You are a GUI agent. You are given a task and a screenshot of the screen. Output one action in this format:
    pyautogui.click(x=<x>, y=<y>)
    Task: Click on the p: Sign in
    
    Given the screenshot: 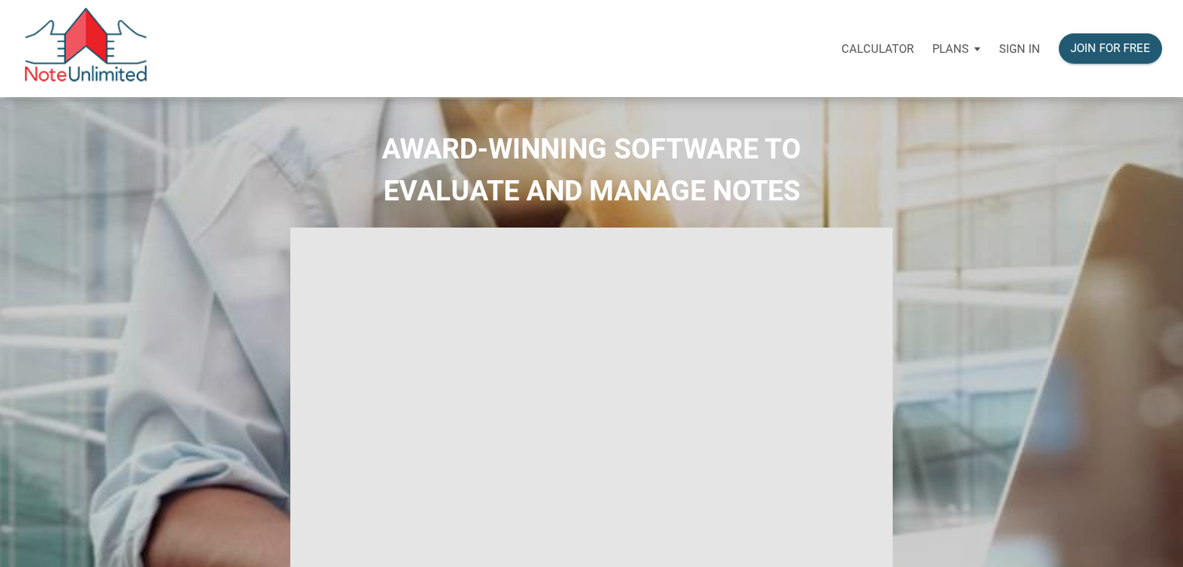 What is the action you would take?
    pyautogui.click(x=1019, y=49)
    